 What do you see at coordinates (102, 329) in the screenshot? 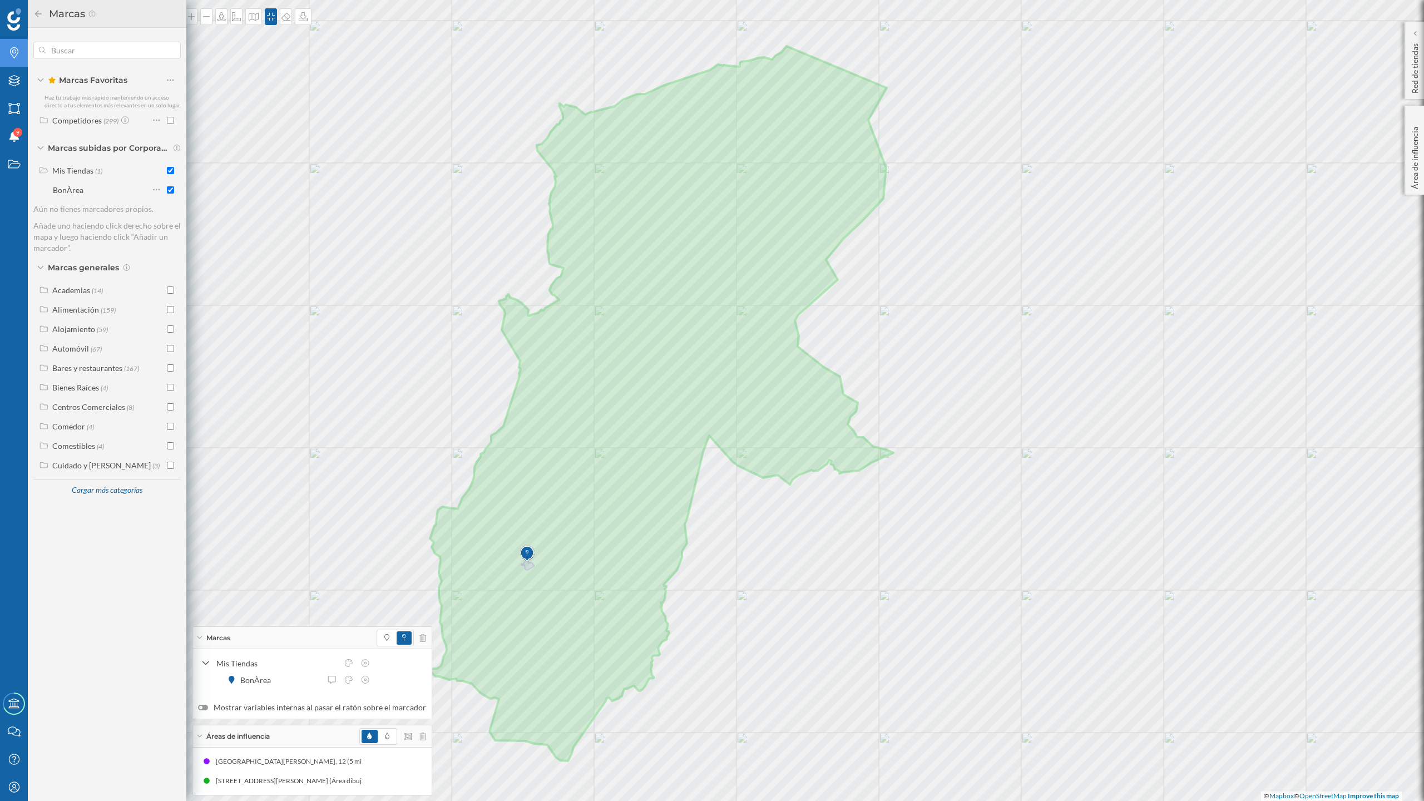
I see `span: (59)` at bounding box center [102, 329].